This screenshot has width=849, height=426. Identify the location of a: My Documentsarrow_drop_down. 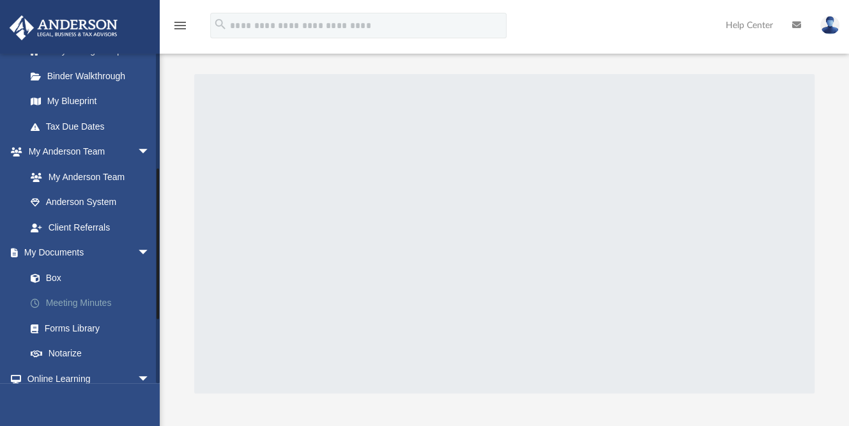
(89, 253).